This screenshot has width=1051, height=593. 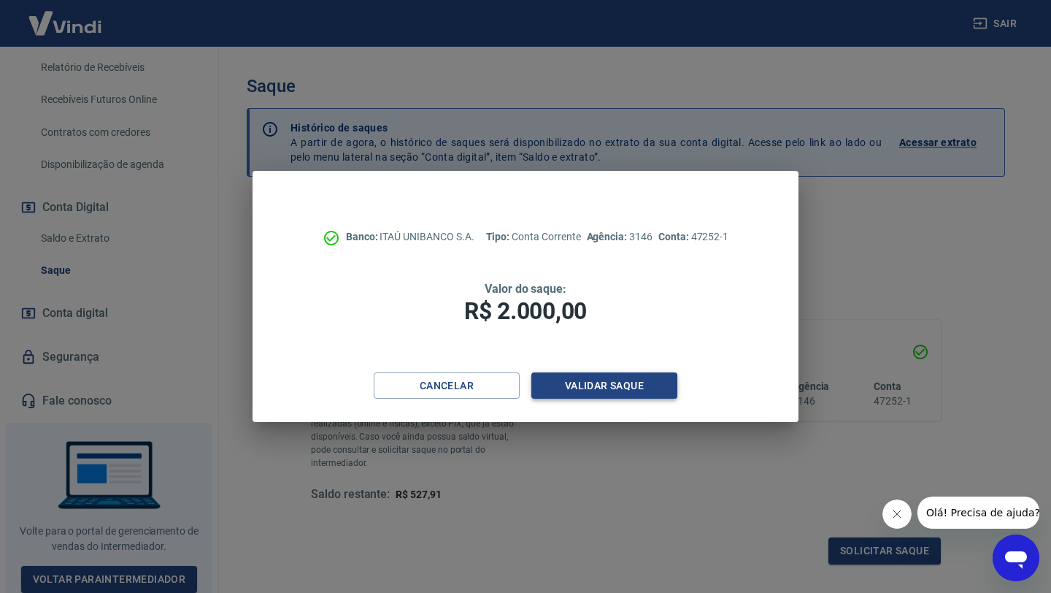 What do you see at coordinates (526, 288) in the screenshot?
I see `span: Valor do saque:` at bounding box center [526, 288].